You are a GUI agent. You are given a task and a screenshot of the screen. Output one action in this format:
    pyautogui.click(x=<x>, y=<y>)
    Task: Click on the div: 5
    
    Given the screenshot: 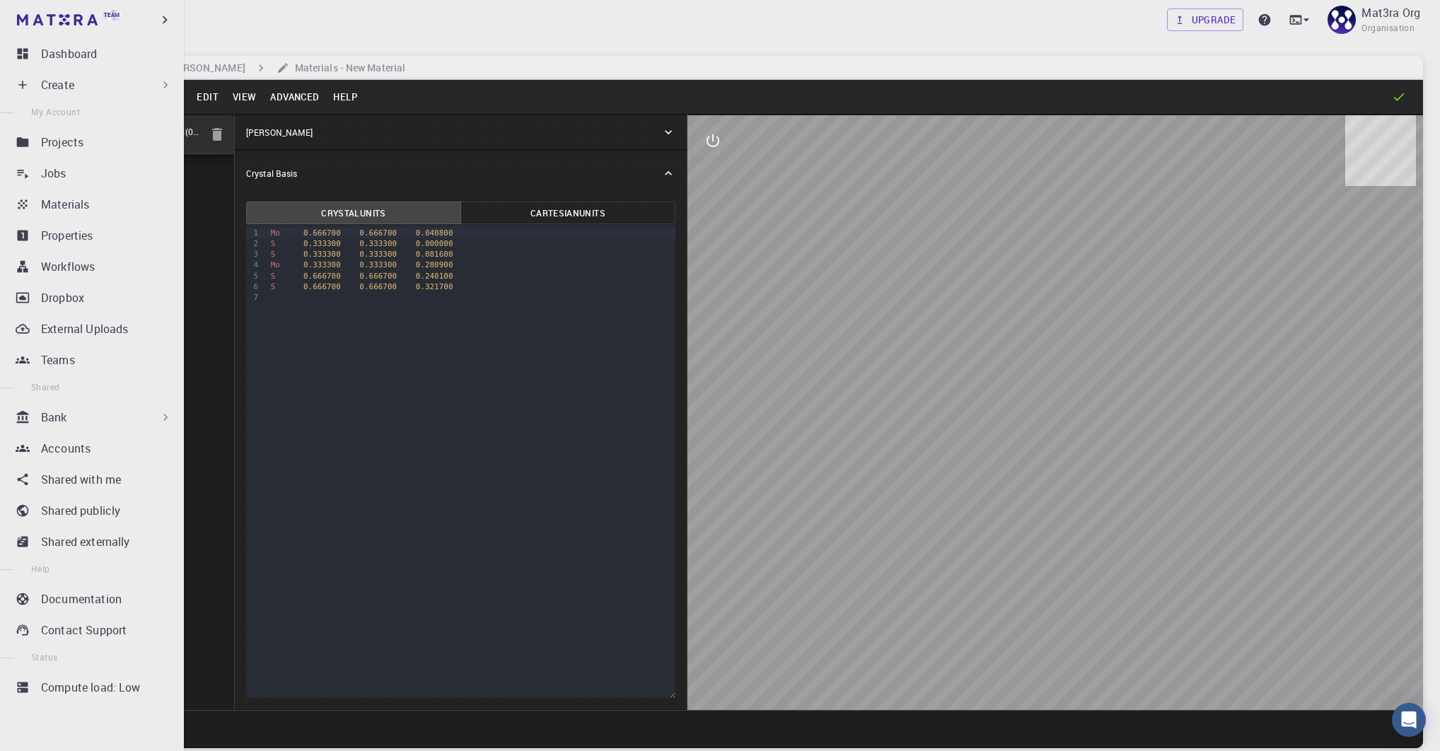 What is the action you would take?
    pyautogui.click(x=253, y=276)
    